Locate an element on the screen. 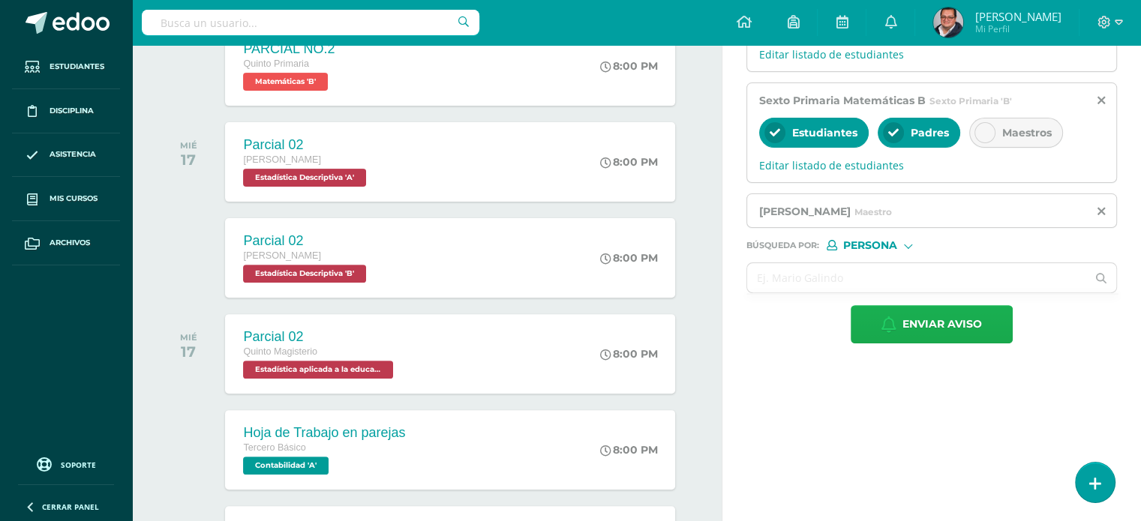 The height and width of the screenshot is (521, 1141). span: Tercero Básico is located at coordinates (274, 448).